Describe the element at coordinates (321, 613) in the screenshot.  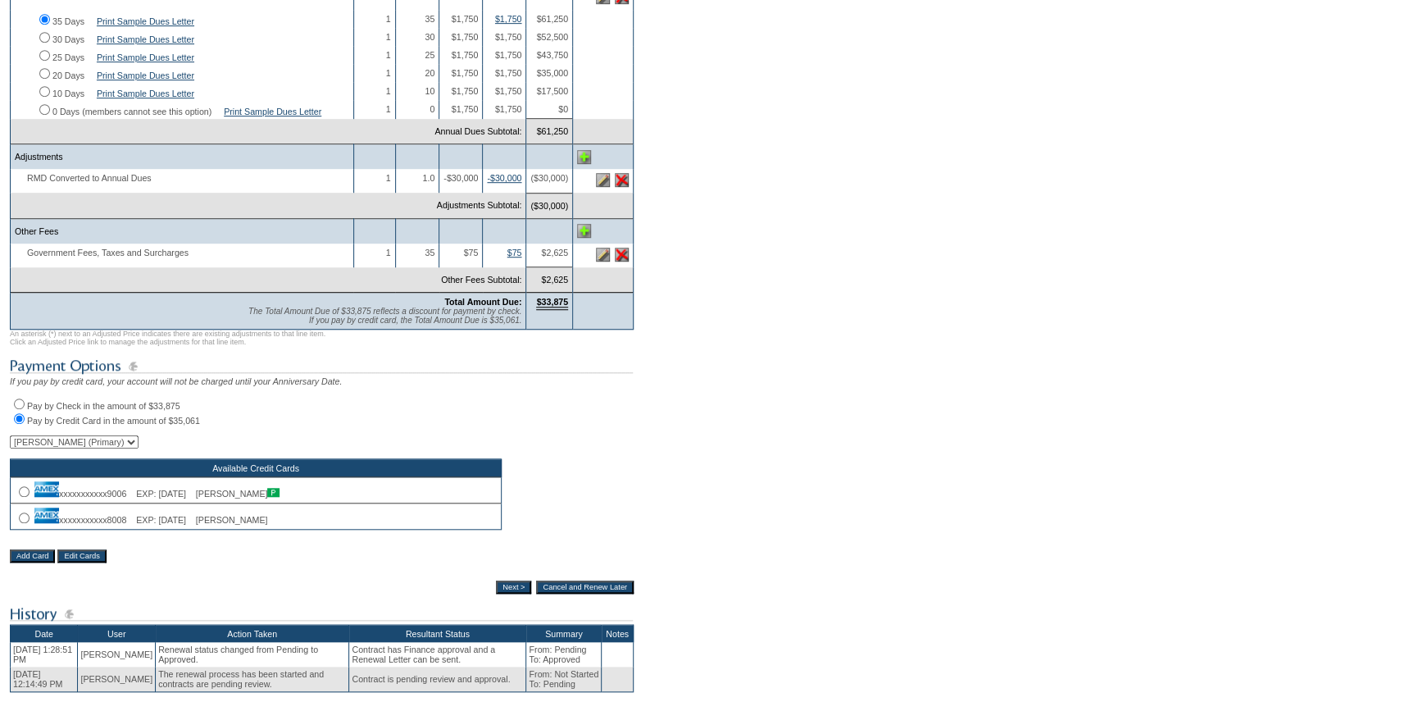
I see `img: subTtlHistory.gif` at that location.